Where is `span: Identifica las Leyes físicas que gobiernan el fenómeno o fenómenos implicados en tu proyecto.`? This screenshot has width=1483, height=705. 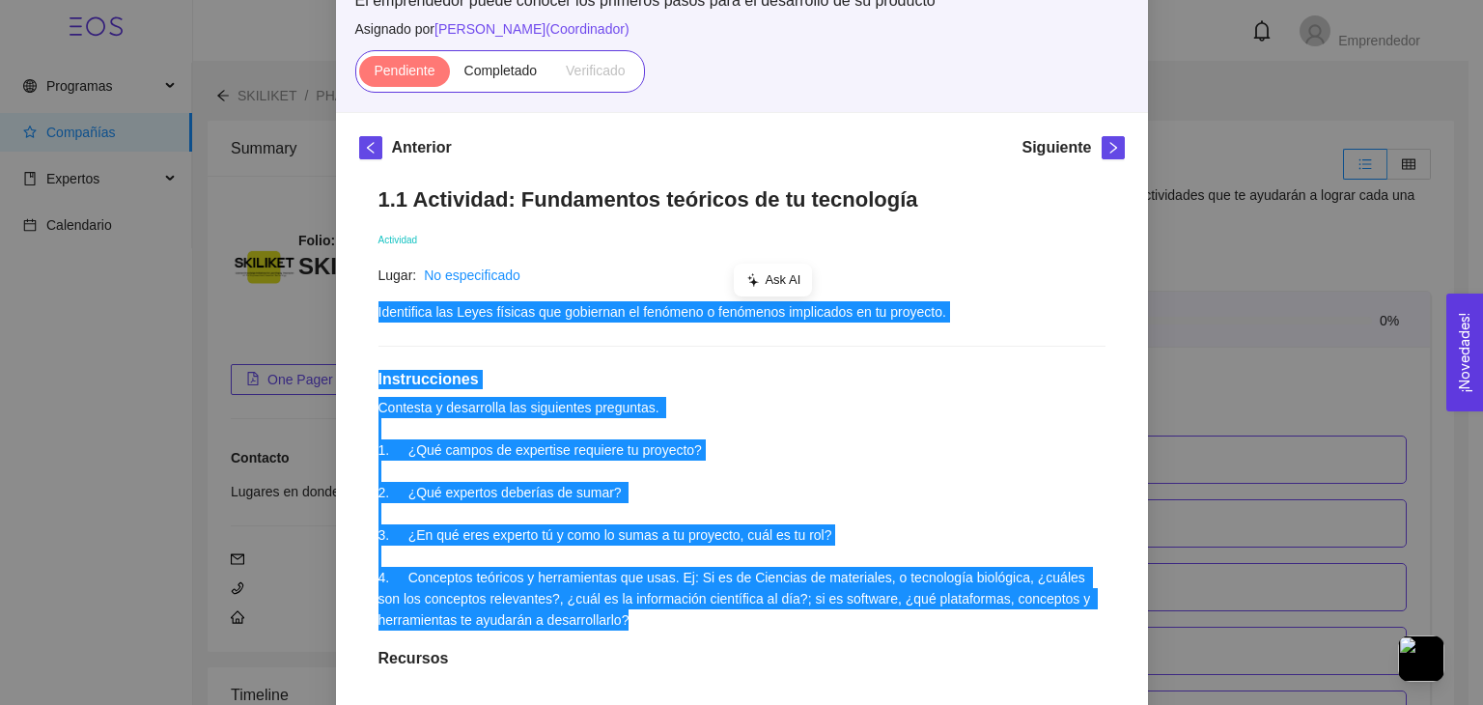
span: Identifica las Leyes físicas que gobiernan el fenómeno o fenómenos implicados en tu proyecto. is located at coordinates (662, 312).